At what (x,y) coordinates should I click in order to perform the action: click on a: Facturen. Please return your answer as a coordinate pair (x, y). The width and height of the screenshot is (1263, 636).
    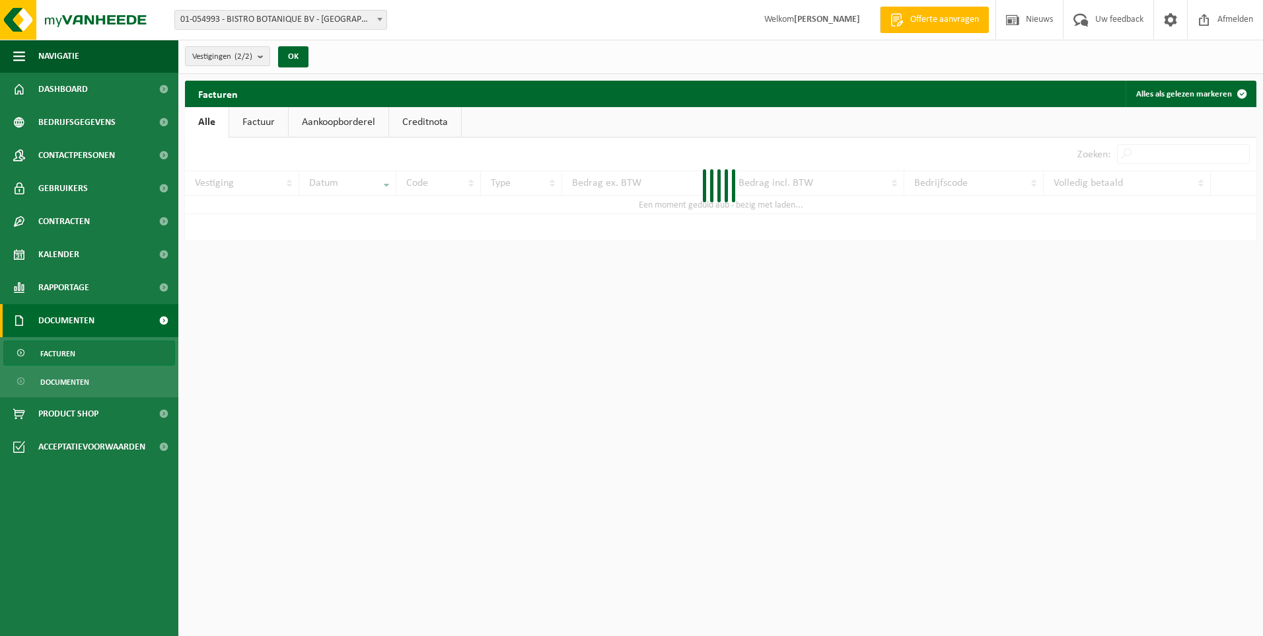
    Looking at the image, I should click on (89, 353).